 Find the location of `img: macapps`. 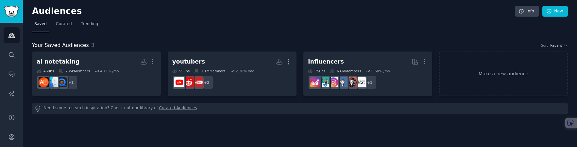

img: macapps is located at coordinates (53, 82).